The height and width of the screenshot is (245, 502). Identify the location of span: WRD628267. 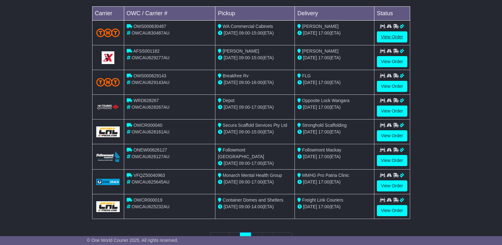
(146, 100).